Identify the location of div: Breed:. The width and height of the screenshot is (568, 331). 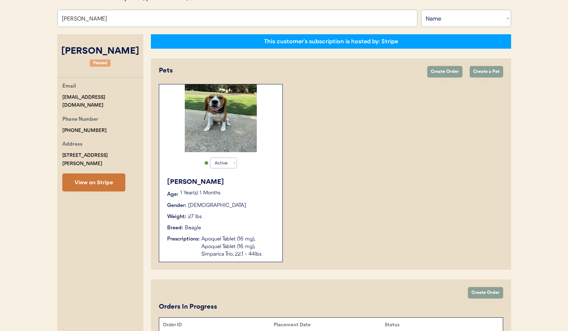
(175, 228).